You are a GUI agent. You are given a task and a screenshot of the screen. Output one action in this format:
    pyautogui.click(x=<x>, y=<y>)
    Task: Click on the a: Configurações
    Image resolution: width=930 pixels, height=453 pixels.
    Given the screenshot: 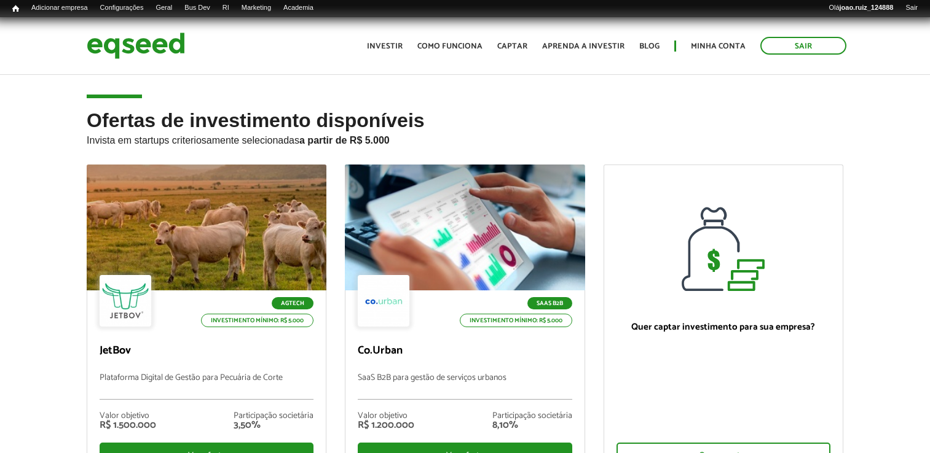 What is the action you would take?
    pyautogui.click(x=122, y=8)
    